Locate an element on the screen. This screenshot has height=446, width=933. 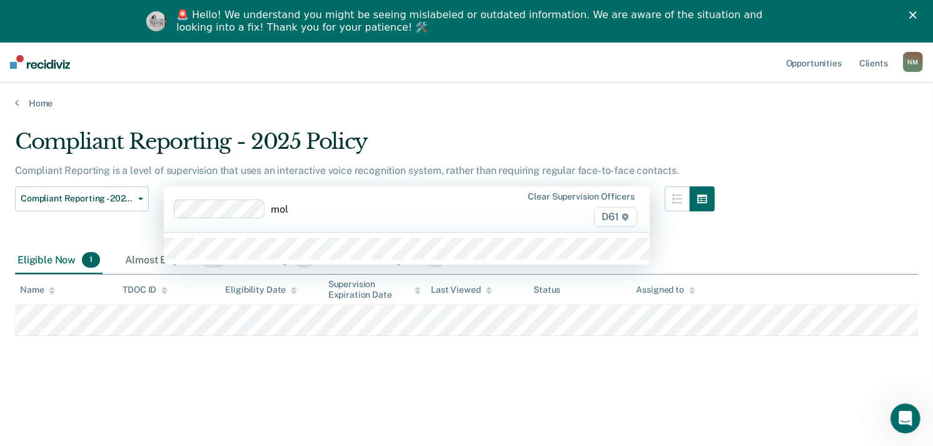
span: Compliant Reporting - 2025 Policy is located at coordinates (77, 198).